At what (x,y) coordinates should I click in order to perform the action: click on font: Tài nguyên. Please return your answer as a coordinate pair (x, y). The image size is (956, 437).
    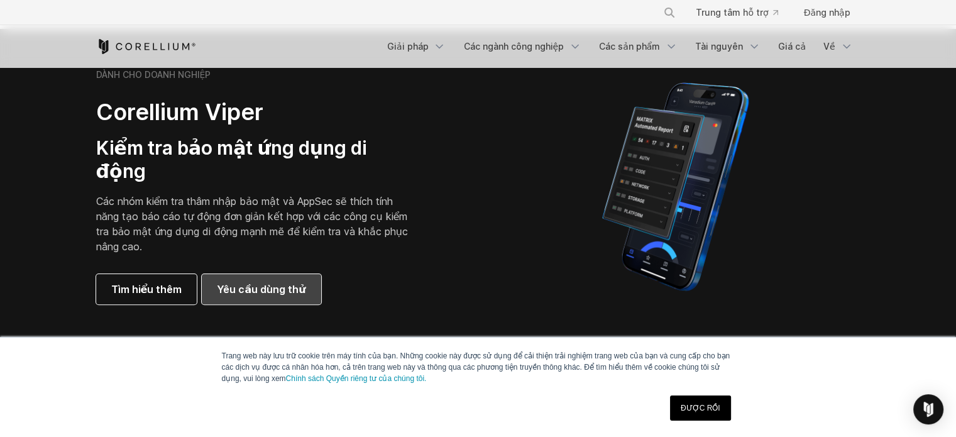
    Looking at the image, I should click on (719, 46).